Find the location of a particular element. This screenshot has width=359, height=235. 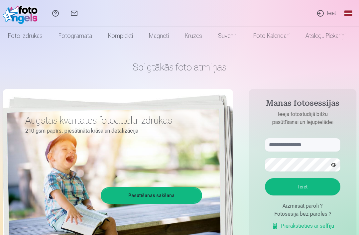

a: Komplekti is located at coordinates (120, 36).